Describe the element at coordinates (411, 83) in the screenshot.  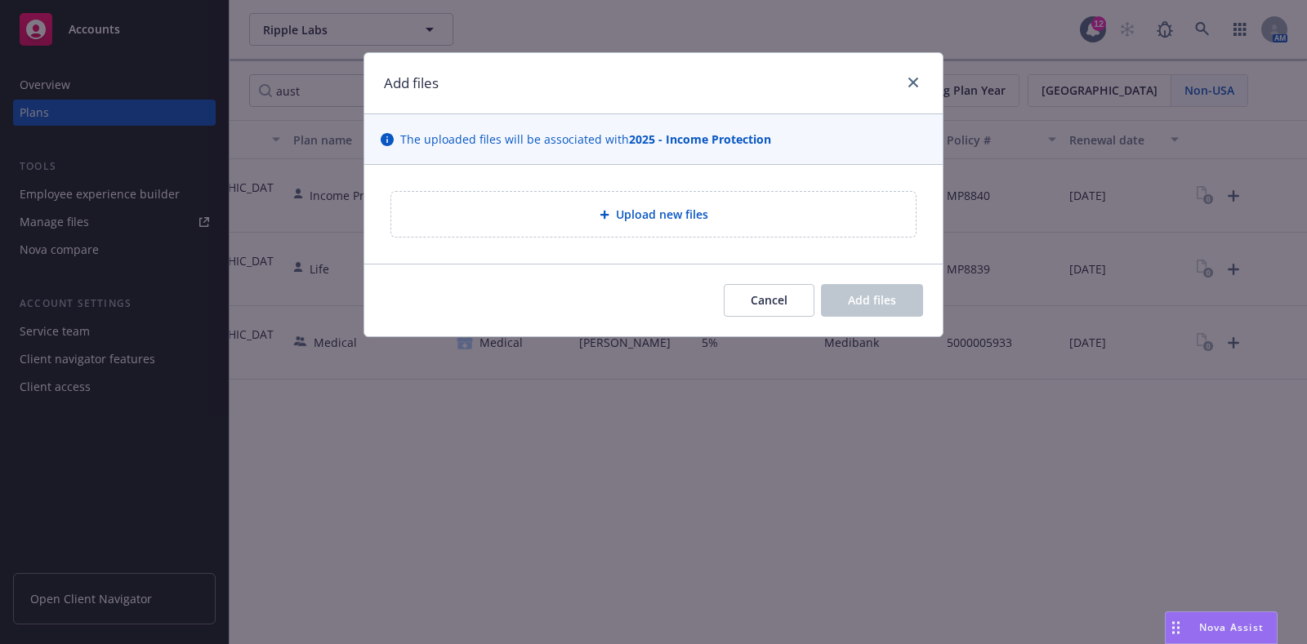
I see `h1: Add files` at that location.